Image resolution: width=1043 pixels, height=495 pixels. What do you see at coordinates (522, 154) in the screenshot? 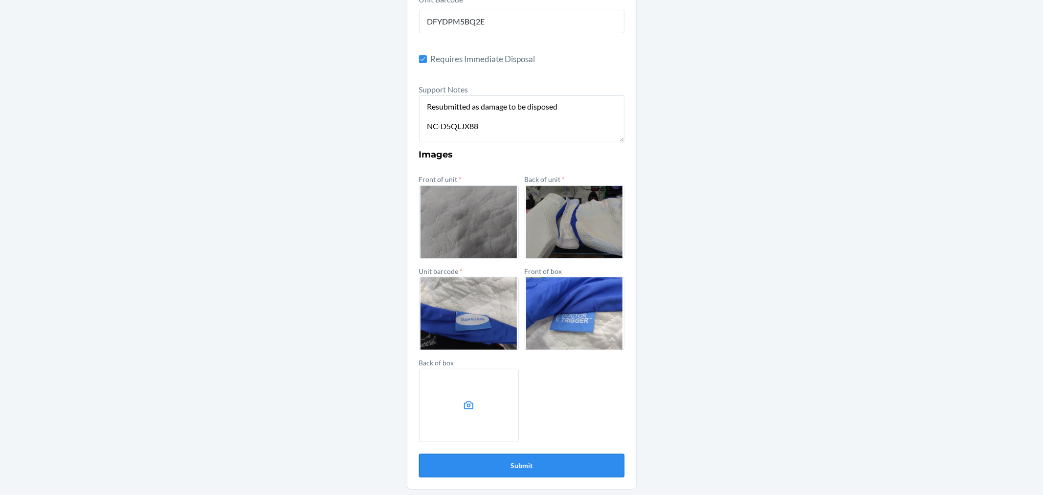
I see `h3: Images` at bounding box center [522, 154].